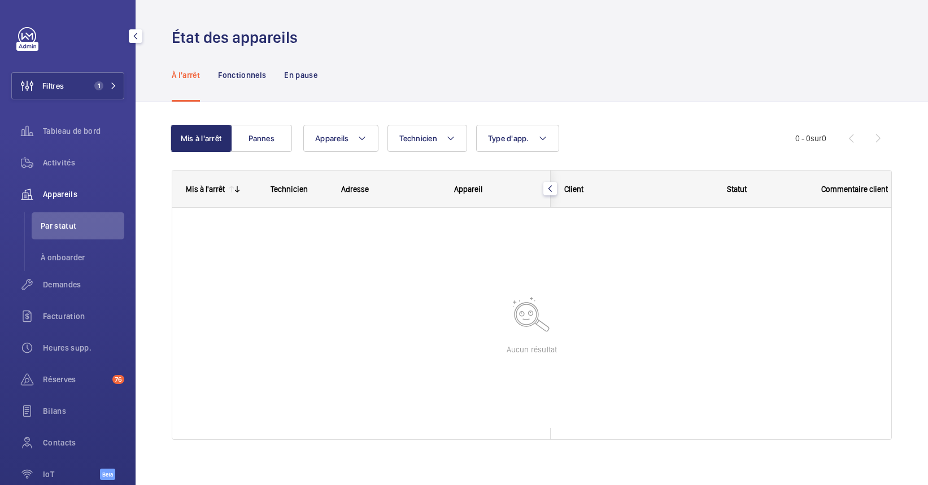  Describe the element at coordinates (75, 380) in the screenshot. I see `span: Réserves` at that location.